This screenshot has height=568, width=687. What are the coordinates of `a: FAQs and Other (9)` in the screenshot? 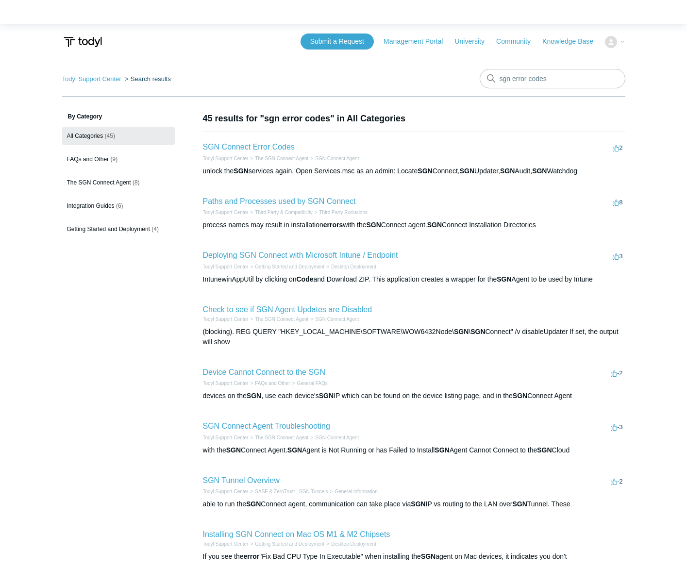 It's located at (118, 159).